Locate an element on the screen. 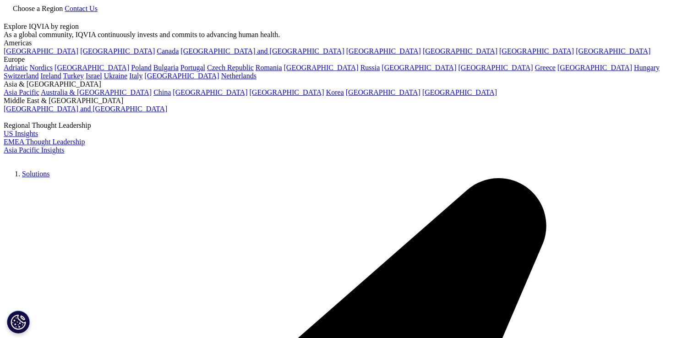  a: Italy is located at coordinates (136, 76).